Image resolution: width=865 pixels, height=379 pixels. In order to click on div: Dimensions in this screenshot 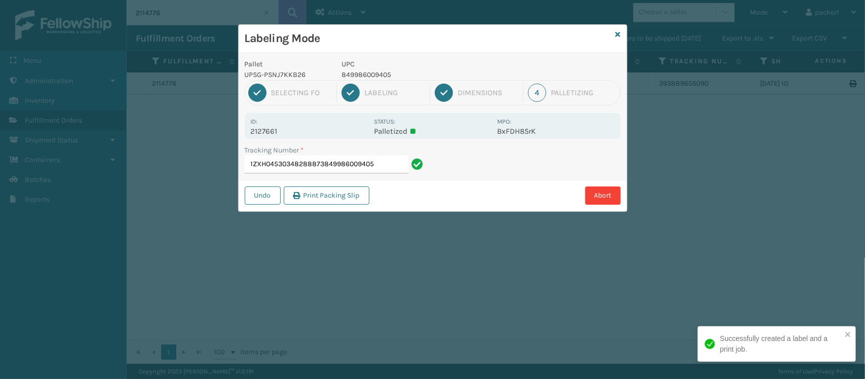, I will do `click(488, 93)`.